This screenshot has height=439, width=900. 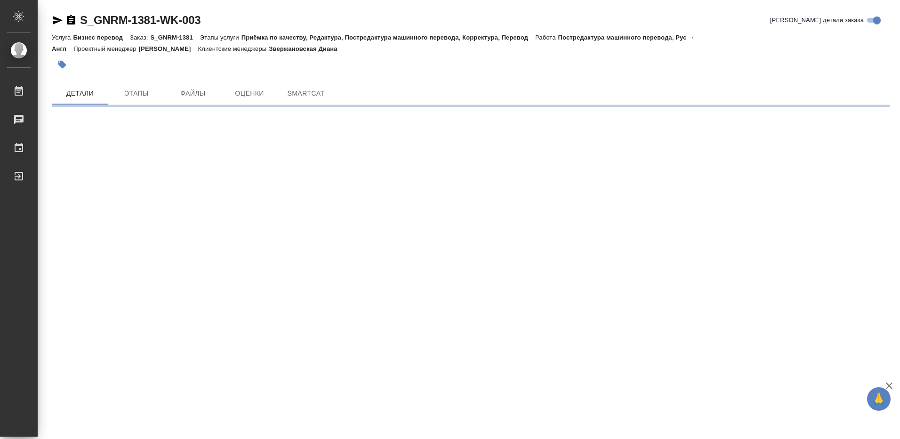 What do you see at coordinates (71, 20) in the screenshot?
I see `button: Скопировать ссылку` at bounding box center [71, 20].